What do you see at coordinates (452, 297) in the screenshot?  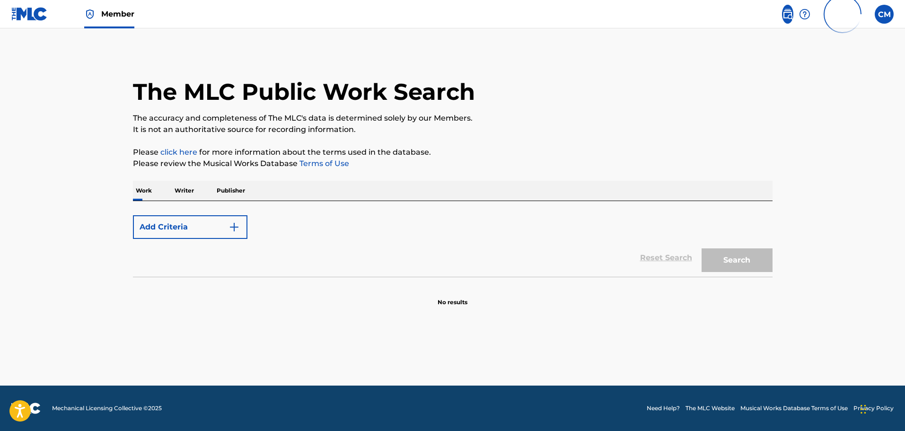 I see `p: No results` at bounding box center [452, 297].